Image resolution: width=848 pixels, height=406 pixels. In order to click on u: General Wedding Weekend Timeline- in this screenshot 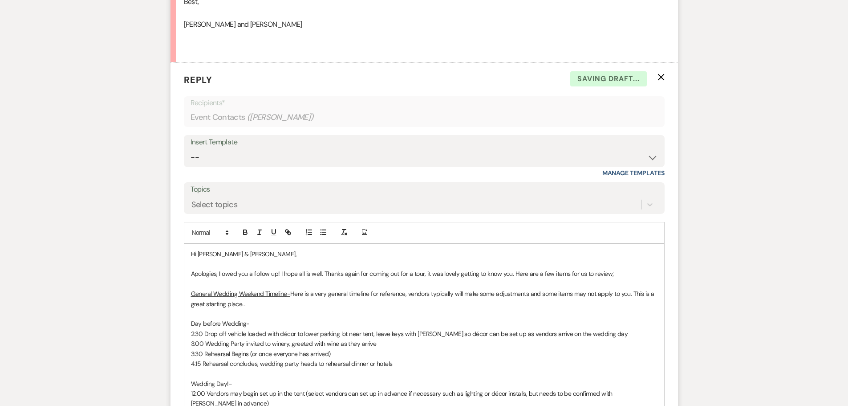, I will do `click(241, 293)`.